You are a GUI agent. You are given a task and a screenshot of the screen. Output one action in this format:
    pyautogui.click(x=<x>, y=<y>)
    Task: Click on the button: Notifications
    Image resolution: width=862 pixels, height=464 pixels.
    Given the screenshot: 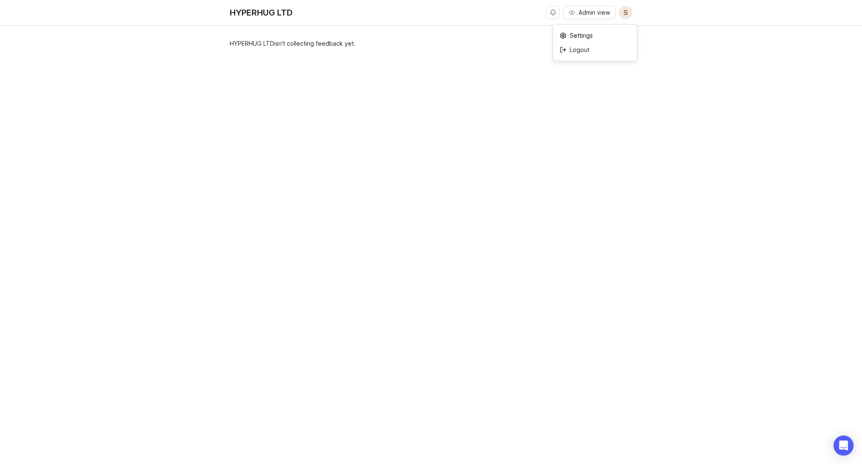 What is the action you would take?
    pyautogui.click(x=553, y=13)
    